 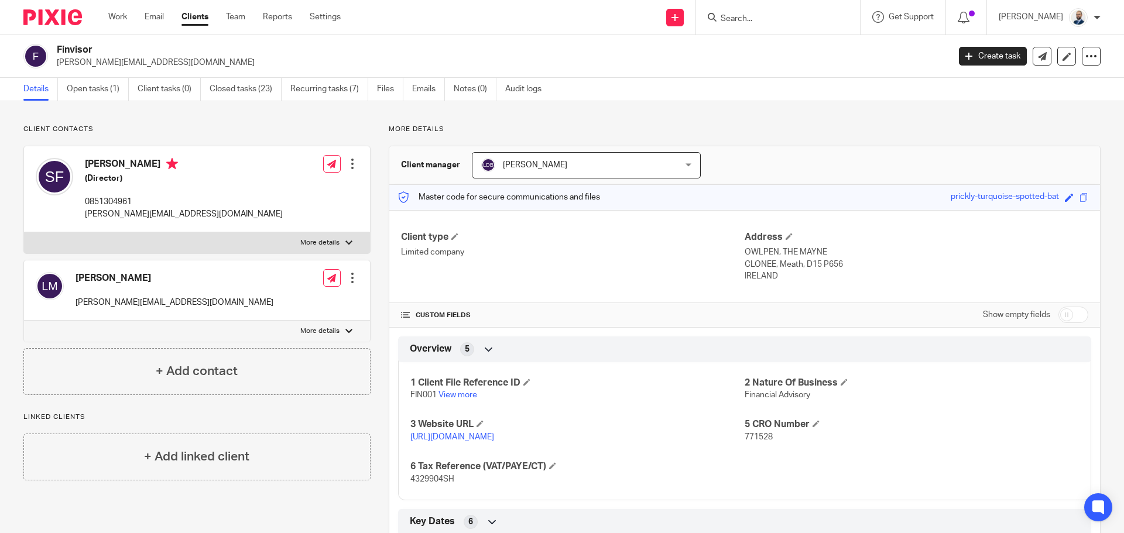 What do you see at coordinates (467, 350) in the screenshot?
I see `span: 5` at bounding box center [467, 350].